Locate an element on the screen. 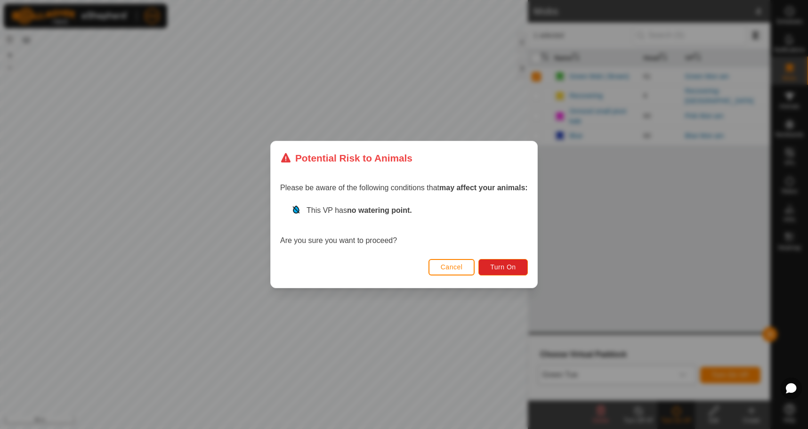 The width and height of the screenshot is (808, 429). span: Cancel is located at coordinates (452, 267).